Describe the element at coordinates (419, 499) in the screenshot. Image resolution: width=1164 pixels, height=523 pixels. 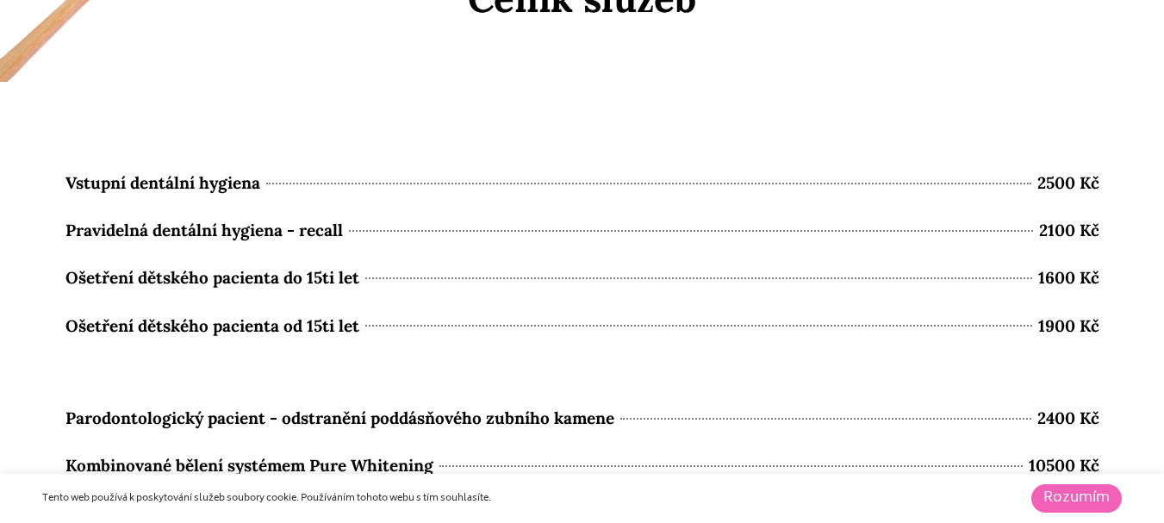
I see `div: Tento web používá k poskytování služeb soubory cookie. Používáním tohoto webu s tím souhlasíte.` at that location.